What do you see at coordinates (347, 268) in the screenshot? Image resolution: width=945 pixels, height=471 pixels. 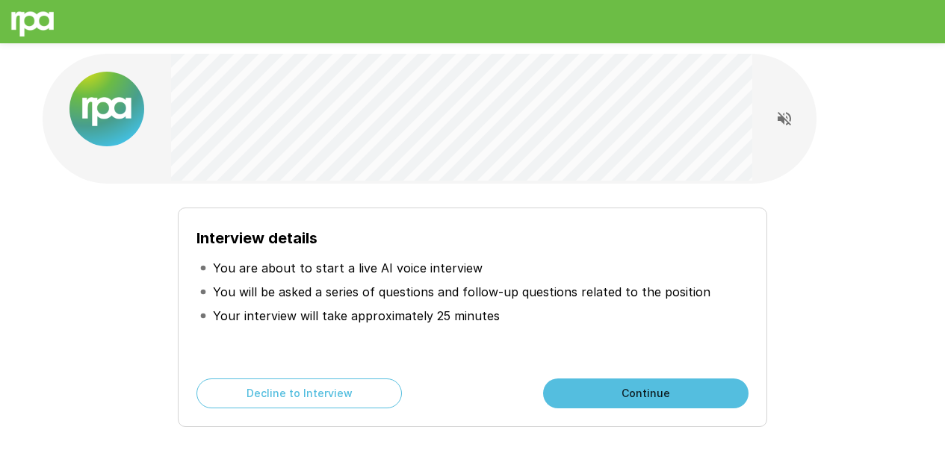 I see `p: You are about to start a live AI voice interview` at bounding box center [347, 268].